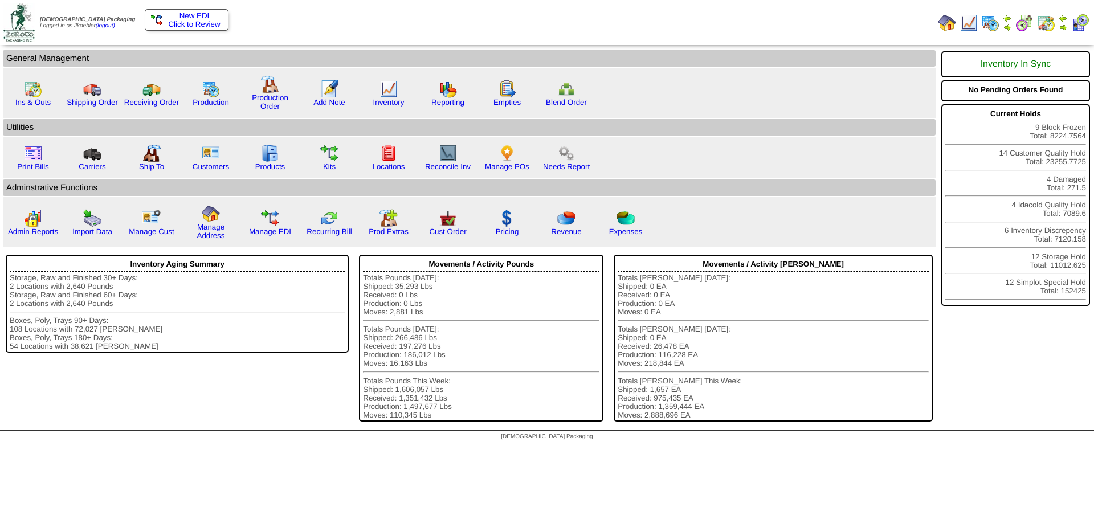 The width and height of the screenshot is (1094, 519). What do you see at coordinates (270, 166) in the screenshot?
I see `a: Products` at bounding box center [270, 166].